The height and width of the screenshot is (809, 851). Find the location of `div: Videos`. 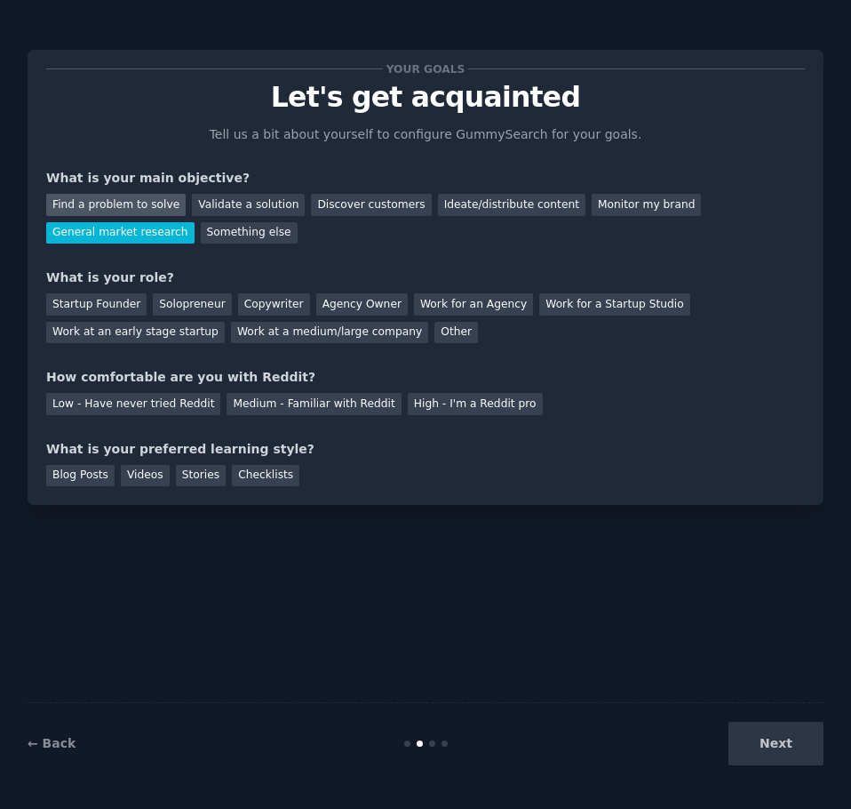

div: Videos is located at coordinates (145, 475).